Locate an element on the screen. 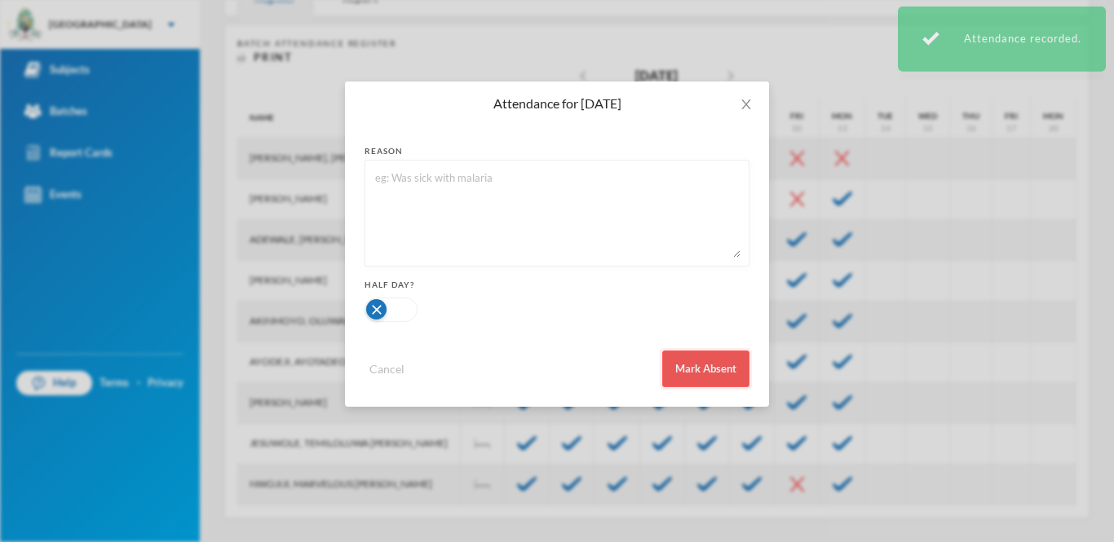  button: Cancel is located at coordinates (387, 369).